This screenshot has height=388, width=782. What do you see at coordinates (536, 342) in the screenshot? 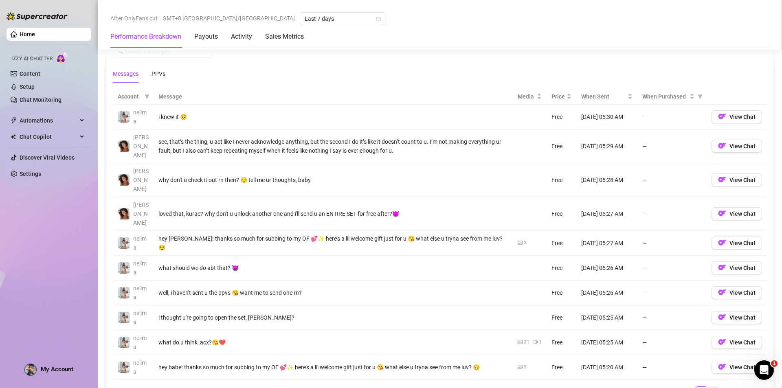
I see `span: video-camera` at bounding box center [536, 342].